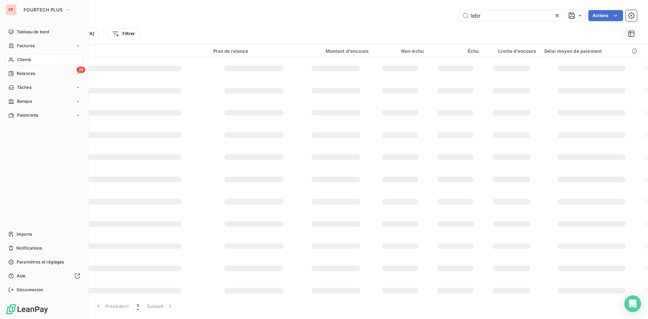 This screenshot has height=319, width=648. I want to click on div: Plan de relance, so click(254, 51).